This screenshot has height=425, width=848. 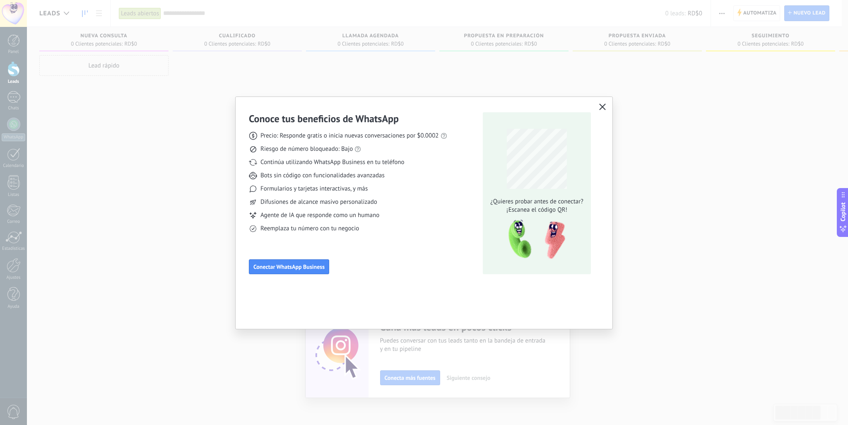 What do you see at coordinates (289, 267) in the screenshot?
I see `button: Conectar WhatsApp Business` at bounding box center [289, 267].